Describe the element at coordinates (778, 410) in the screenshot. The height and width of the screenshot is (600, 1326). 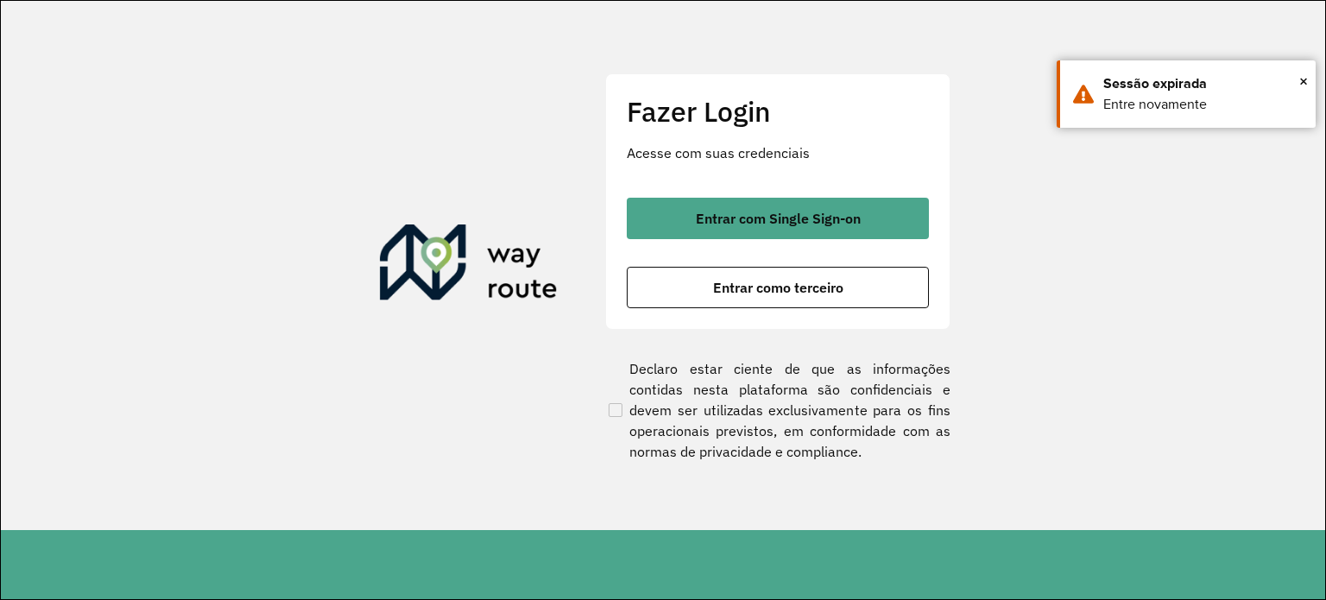
I see `label: Declaro estar ciente de que as informações contidas nesta plataforma são confidenciais e devem se...` at that location.